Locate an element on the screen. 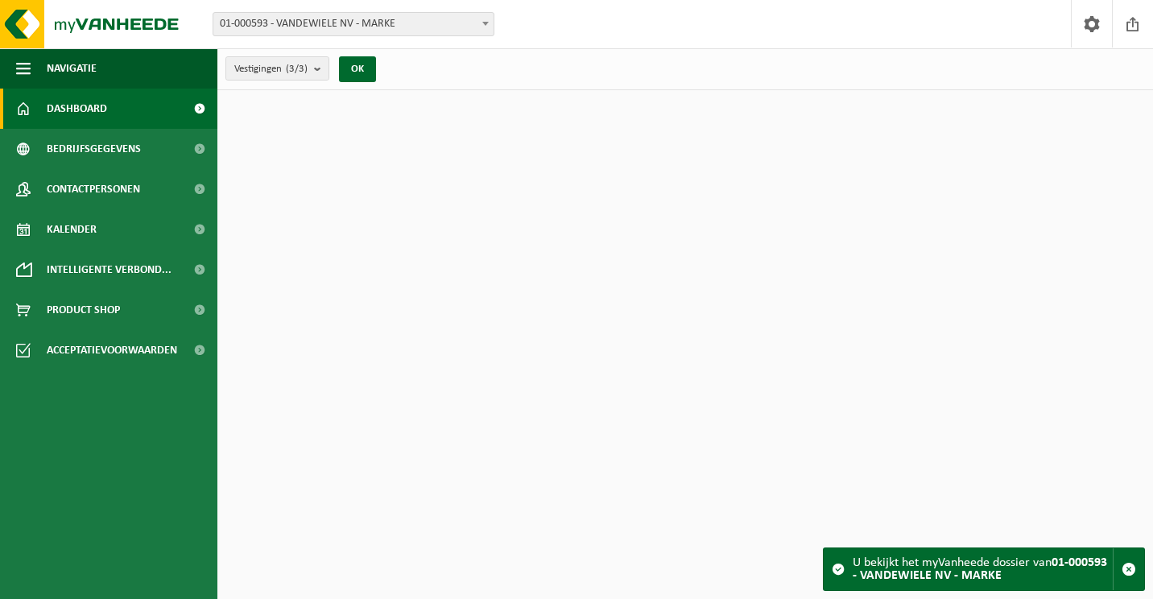 The width and height of the screenshot is (1153, 599). span: Navigatie is located at coordinates (72, 68).